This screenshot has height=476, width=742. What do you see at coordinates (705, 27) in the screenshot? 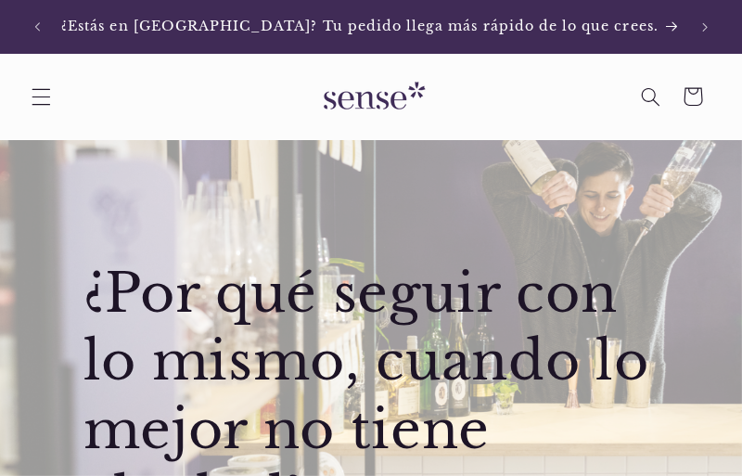
I see `button: Anuncio siguiente` at bounding box center [705, 27].